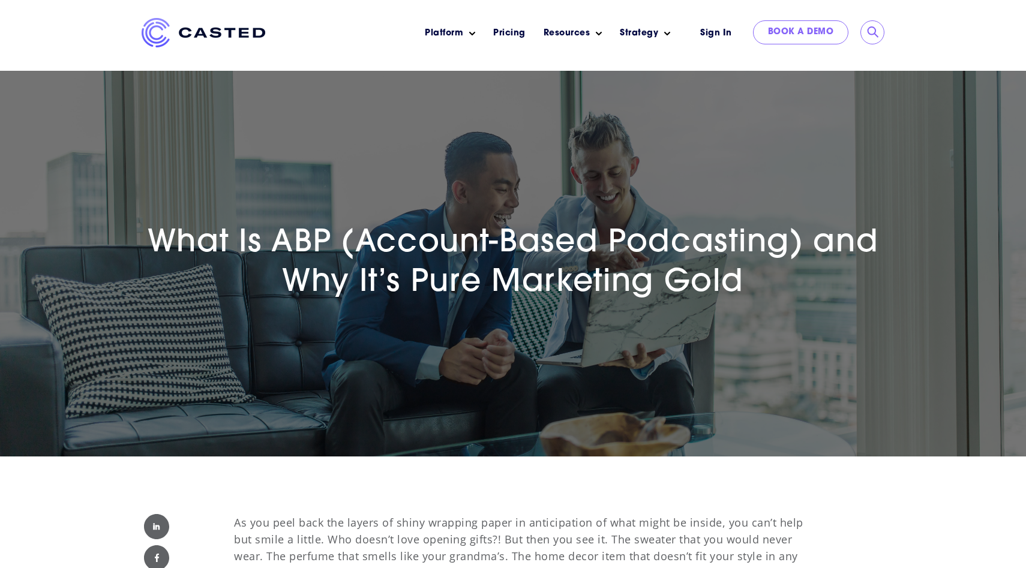  What do you see at coordinates (203, 32) in the screenshot?
I see `img: Casted_Logo_Horizontal_FullColor_PUR_BLUE` at bounding box center [203, 32].